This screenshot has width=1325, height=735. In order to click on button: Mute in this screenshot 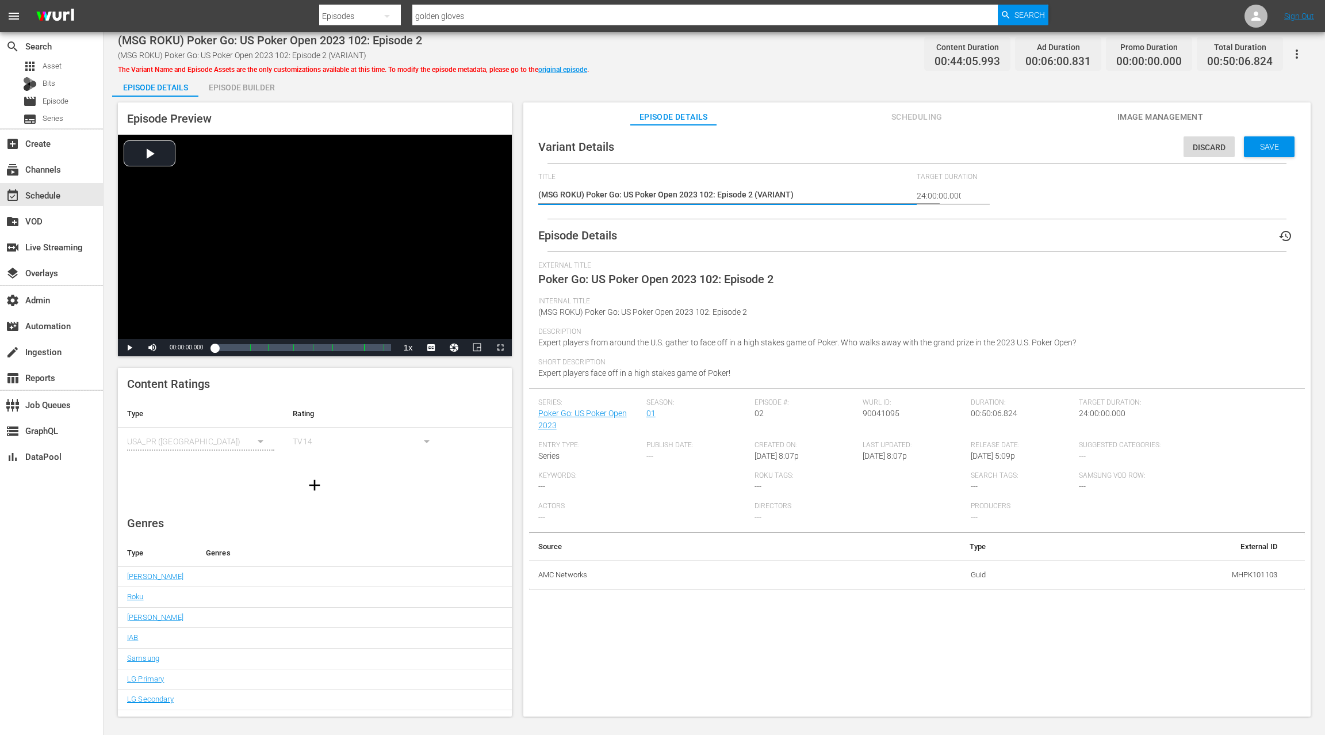, I will do `click(152, 347)`.